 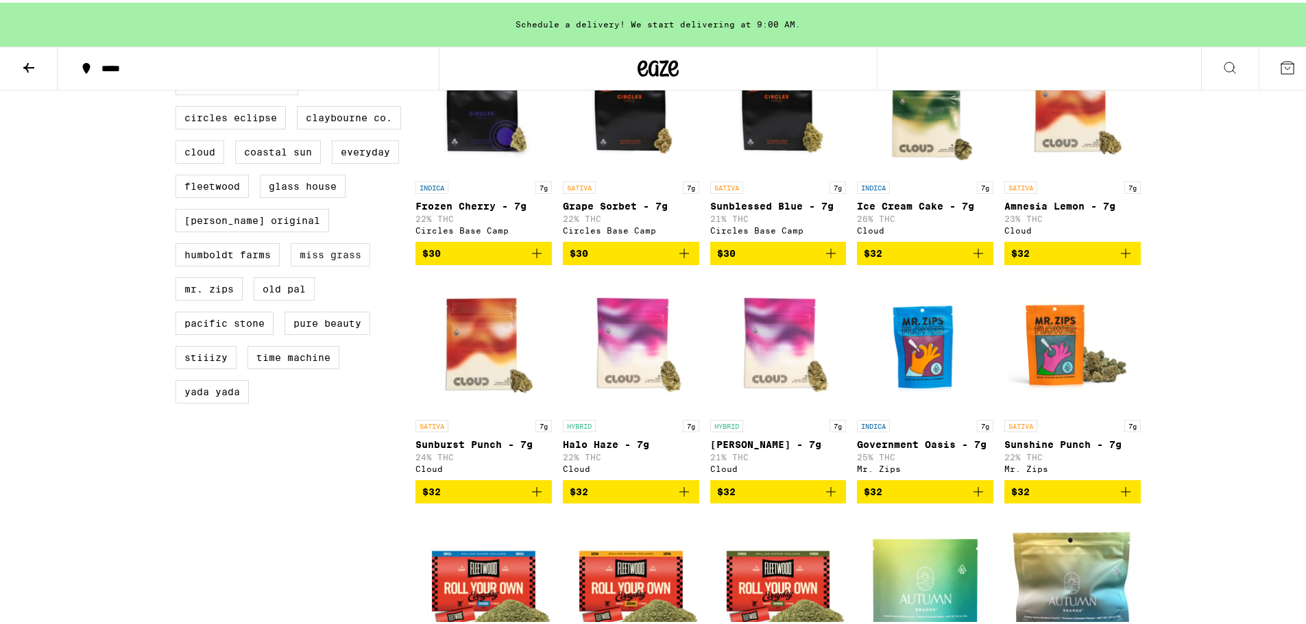 What do you see at coordinates (209, 287) in the screenshot?
I see `label: Mr. Zips` at bounding box center [209, 287].